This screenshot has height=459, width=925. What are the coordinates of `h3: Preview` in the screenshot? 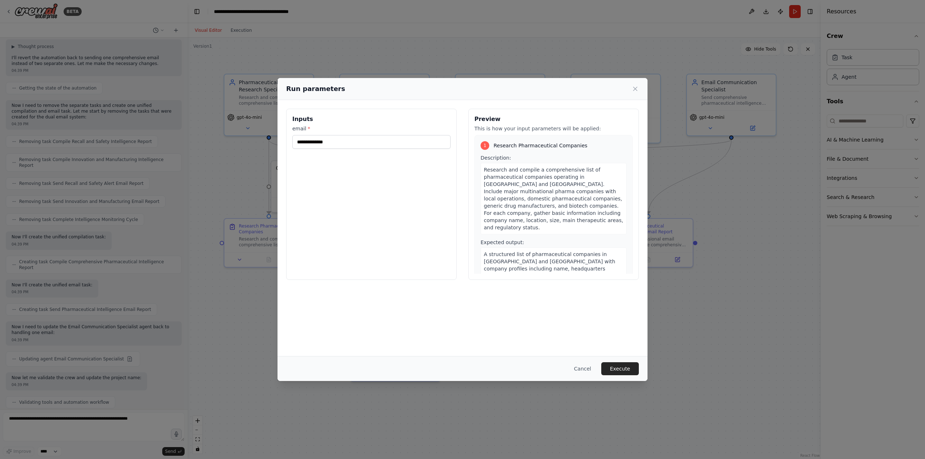 It's located at (553, 119).